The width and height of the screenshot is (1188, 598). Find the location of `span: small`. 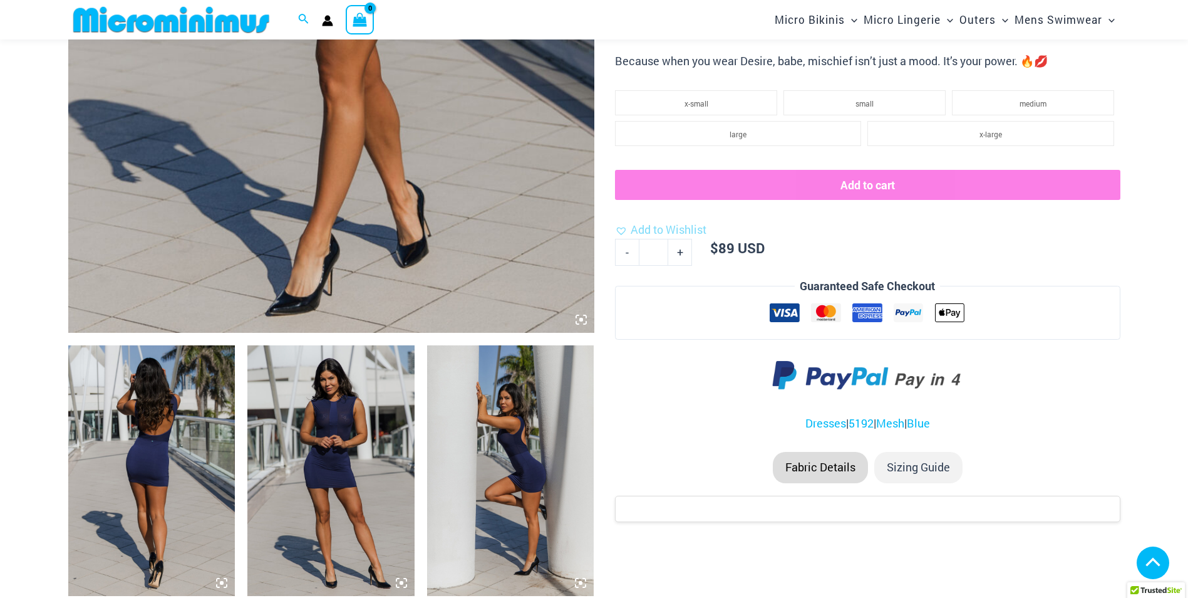

span: small is located at coordinates (865, 103).